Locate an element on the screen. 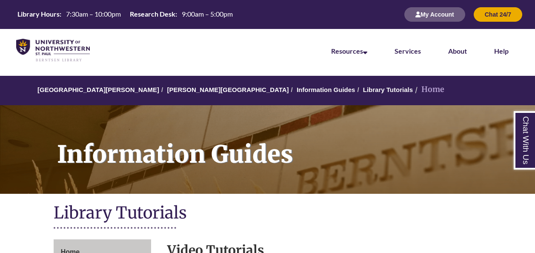  h1: Library Tutorials is located at coordinates (268, 213).